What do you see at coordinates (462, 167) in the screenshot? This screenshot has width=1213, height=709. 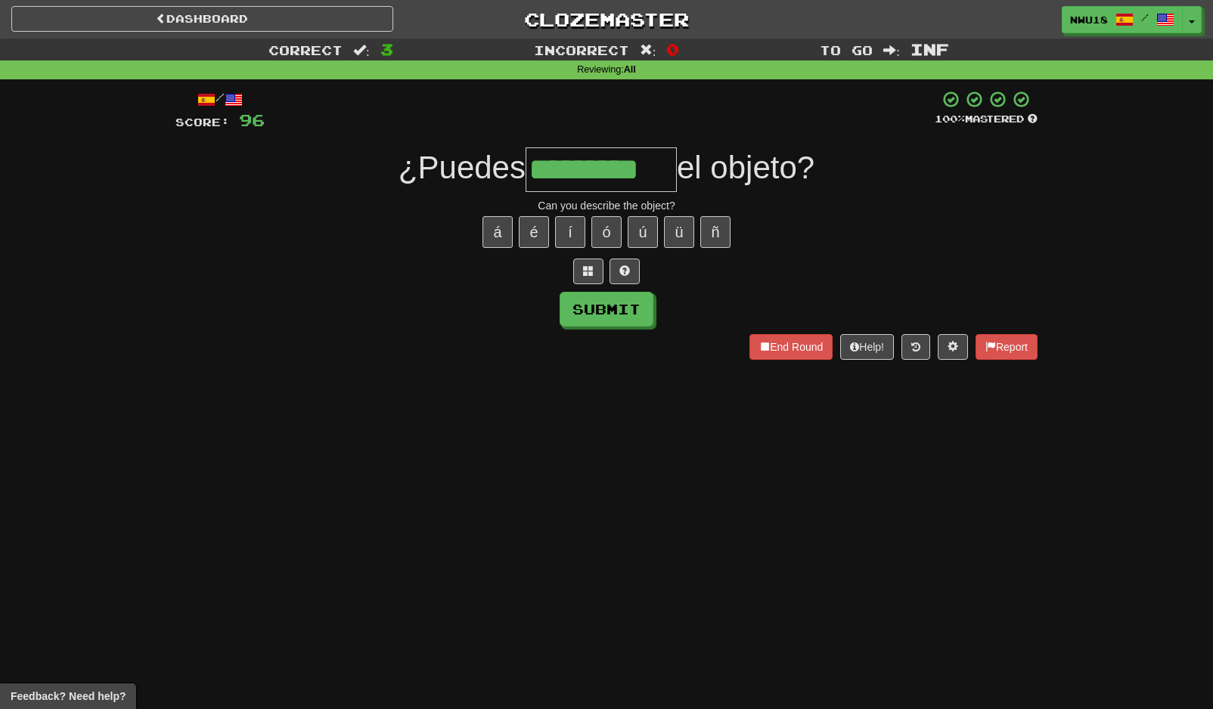 I see `span: ¿Puedes` at bounding box center [462, 167].